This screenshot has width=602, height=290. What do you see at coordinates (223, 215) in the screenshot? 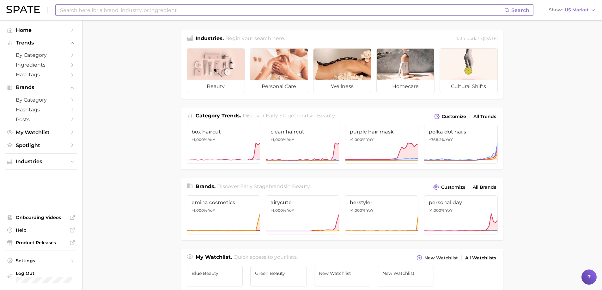
I see `a: emina cosmetics>1,000% YoY` at bounding box center [223, 215].